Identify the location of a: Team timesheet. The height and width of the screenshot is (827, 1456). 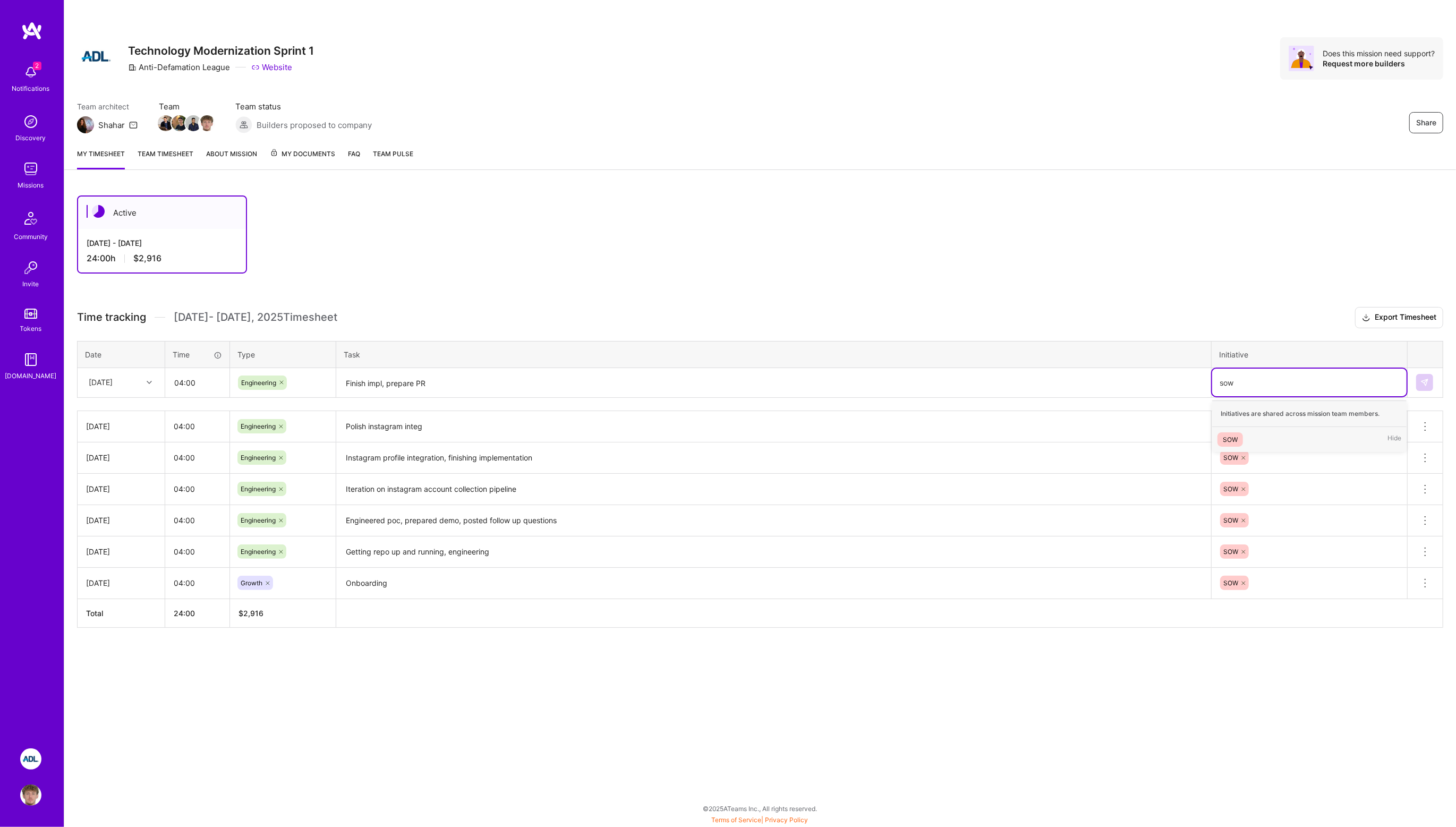
(165, 159).